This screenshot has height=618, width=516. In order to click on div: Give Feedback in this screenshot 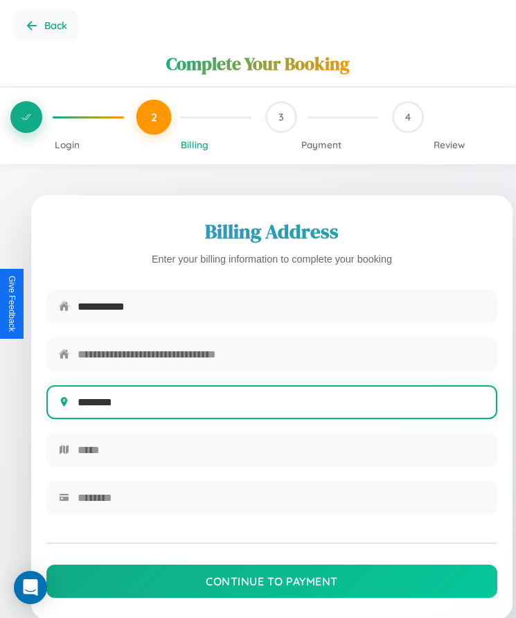, I will do `click(12, 303)`.